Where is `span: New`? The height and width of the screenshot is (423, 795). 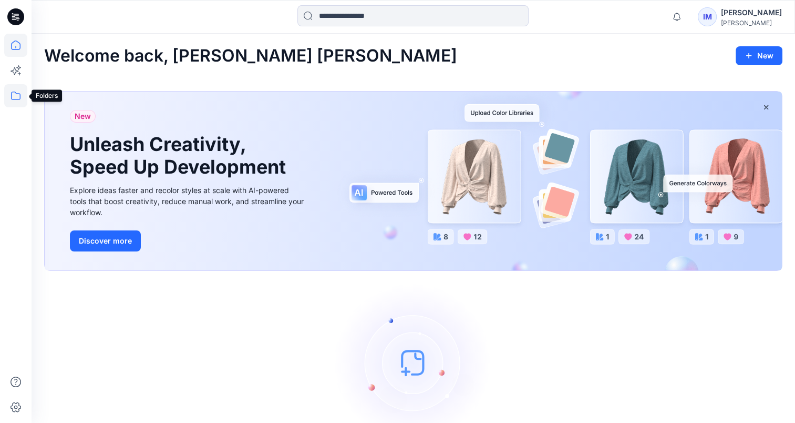
span: New is located at coordinates (83, 116).